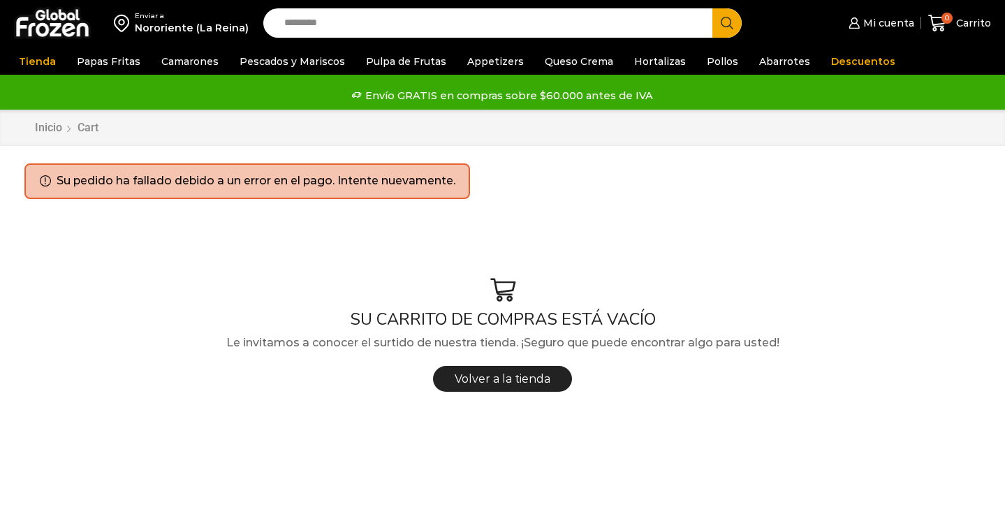  Describe the element at coordinates (292, 61) in the screenshot. I see `a: Pescados y Mariscos` at that location.